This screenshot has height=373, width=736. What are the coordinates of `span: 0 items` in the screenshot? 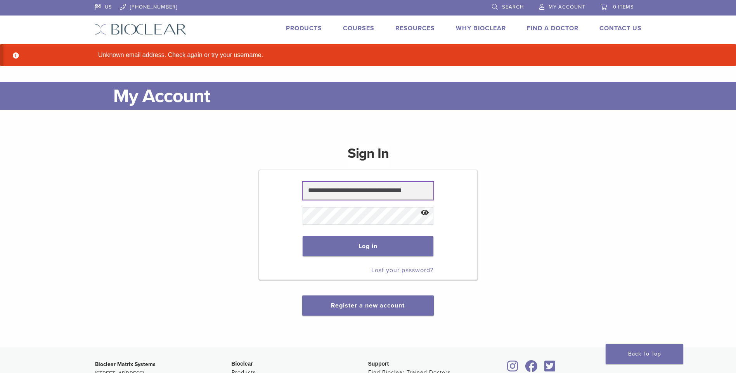 It's located at (623, 7).